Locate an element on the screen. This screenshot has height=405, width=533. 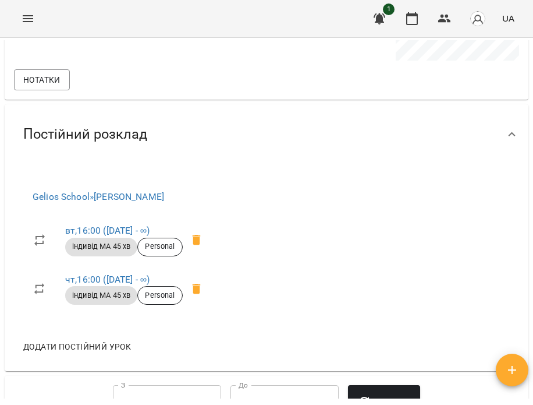
span: Видалити приватний урок Юлія Бліхар вт 16:00 клієнта Даніель Паньків is located at coordinates (197, 240).